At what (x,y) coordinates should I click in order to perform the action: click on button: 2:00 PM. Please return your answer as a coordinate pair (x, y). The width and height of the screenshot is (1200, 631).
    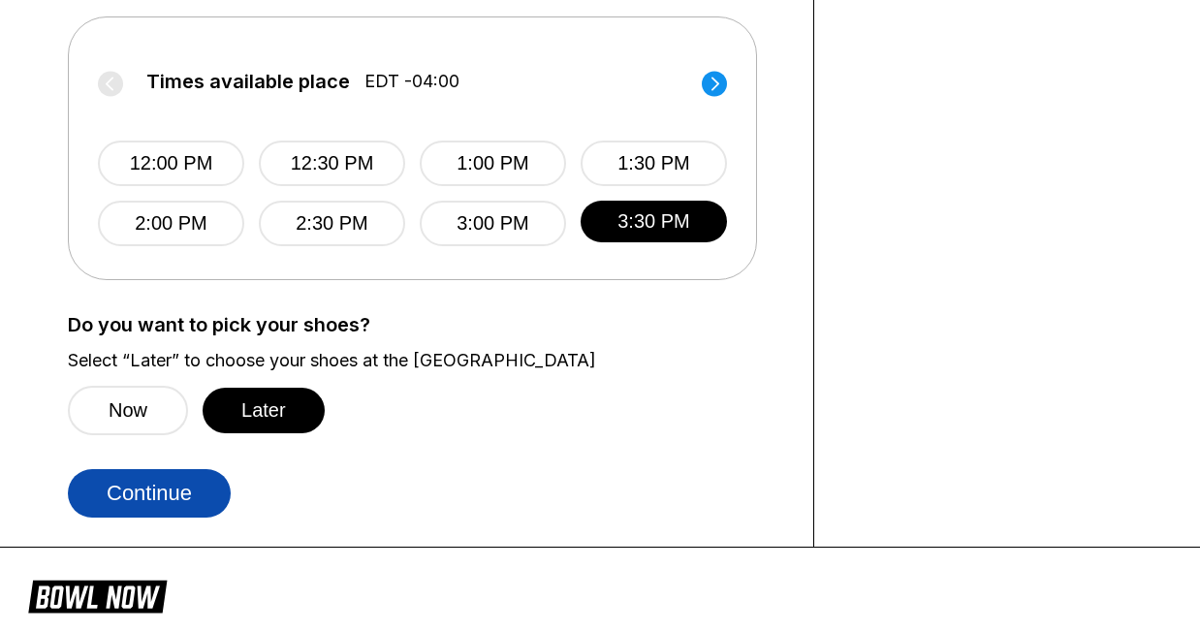
    Looking at the image, I should click on (171, 223).